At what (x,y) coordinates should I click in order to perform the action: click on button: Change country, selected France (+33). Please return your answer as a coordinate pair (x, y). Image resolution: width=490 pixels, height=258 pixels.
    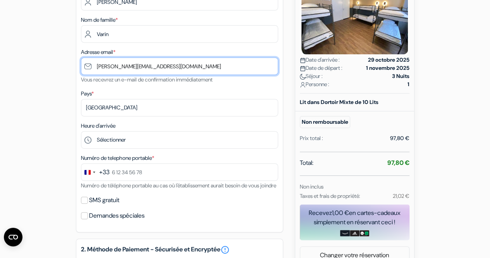
    Looking at the image, I should click on (95, 172).